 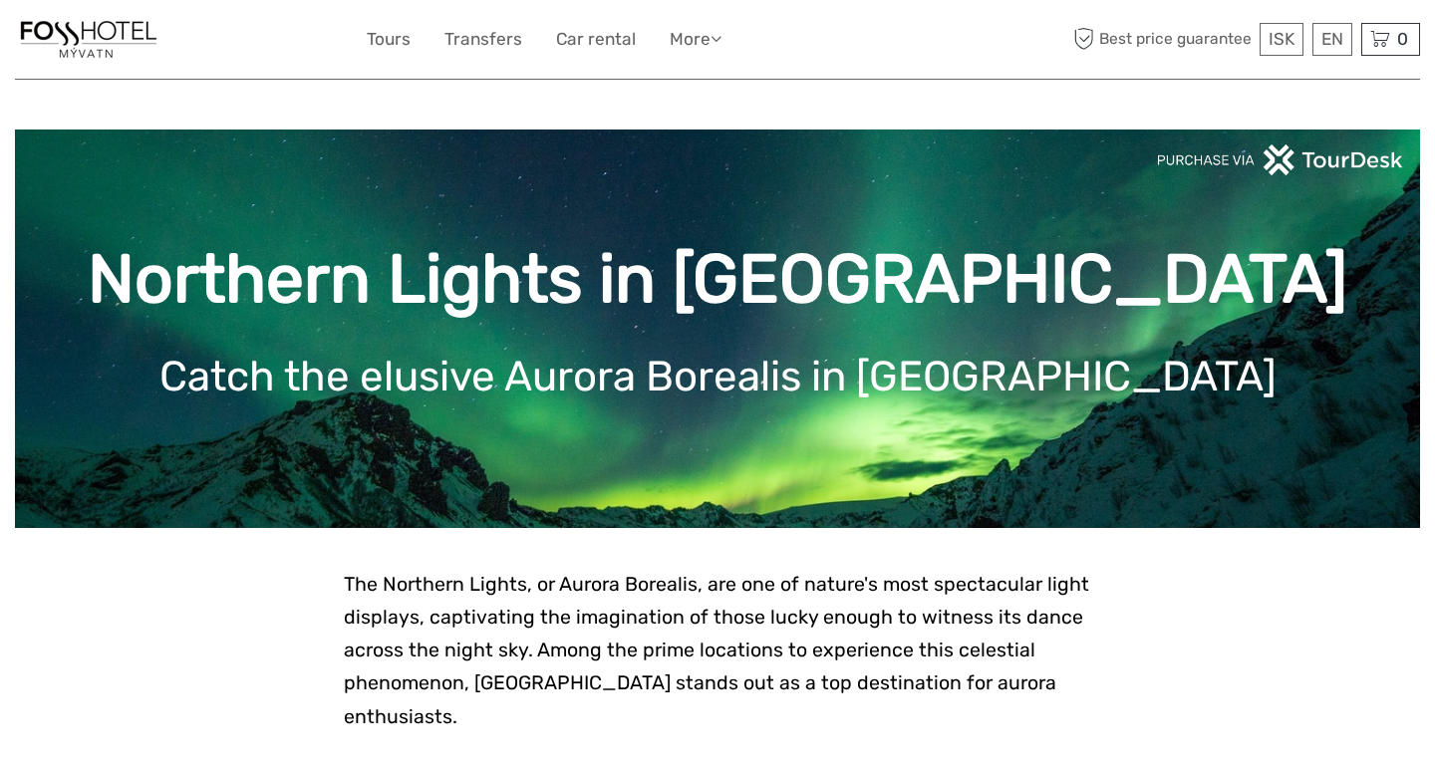 What do you see at coordinates (389, 39) in the screenshot?
I see `a: Tours` at bounding box center [389, 39].